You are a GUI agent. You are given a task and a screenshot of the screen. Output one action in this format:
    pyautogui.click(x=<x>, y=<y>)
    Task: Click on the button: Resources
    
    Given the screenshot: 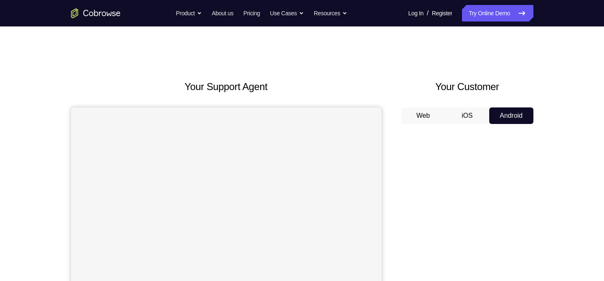 What is the action you would take?
    pyautogui.click(x=330, y=13)
    